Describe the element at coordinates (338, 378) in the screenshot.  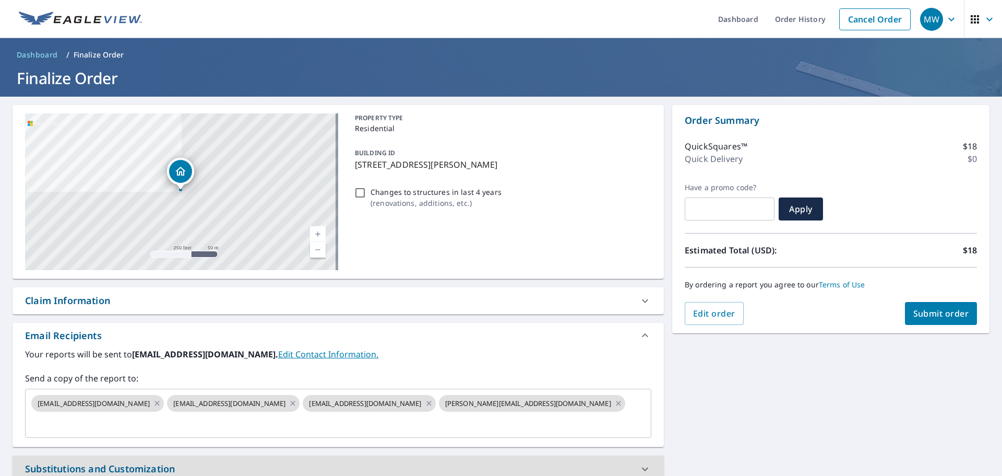
I see `label: Send a copy of the report to:` at that location.